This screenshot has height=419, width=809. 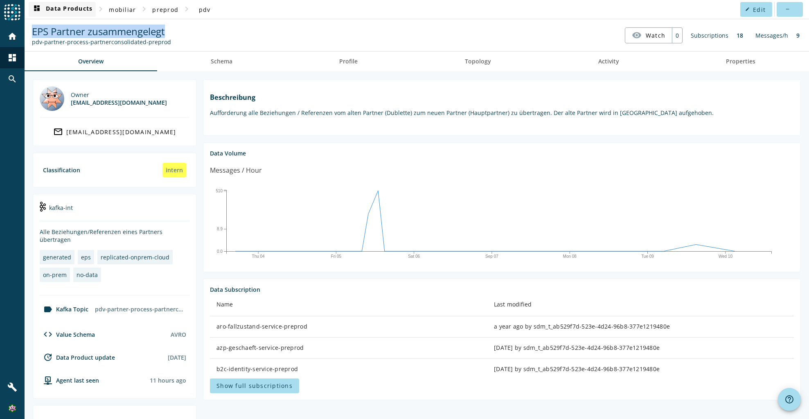 I want to click on span: Topology, so click(x=478, y=61).